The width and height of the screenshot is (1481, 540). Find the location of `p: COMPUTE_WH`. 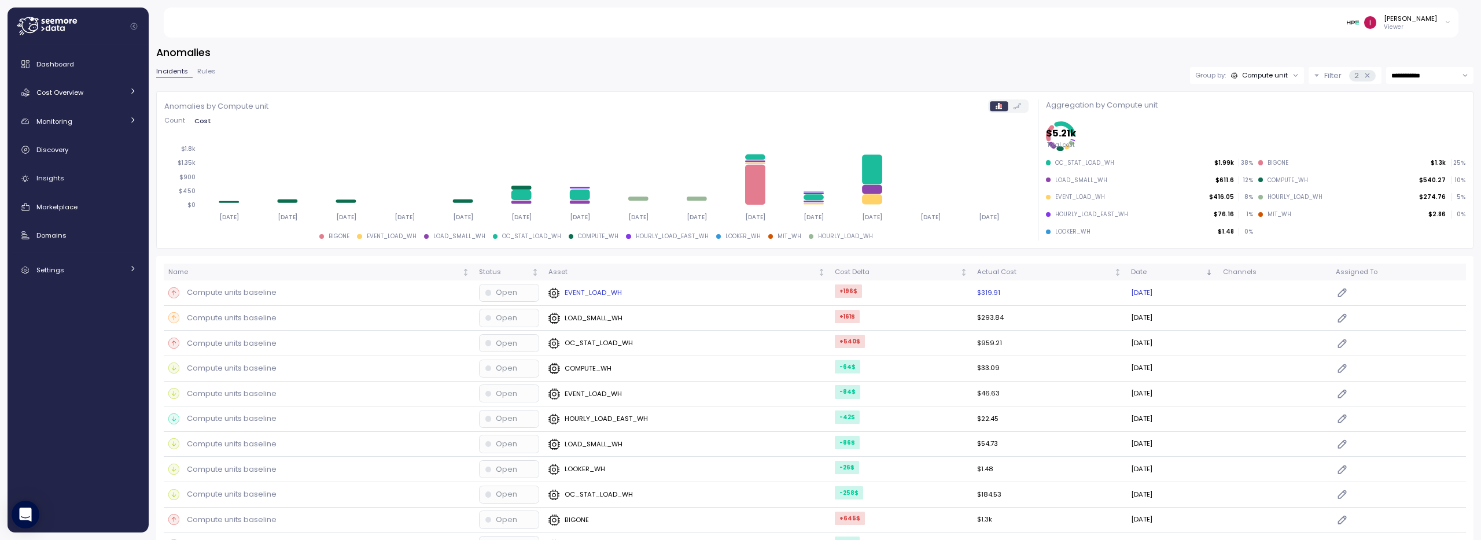

p: COMPUTE_WH is located at coordinates (588, 369).